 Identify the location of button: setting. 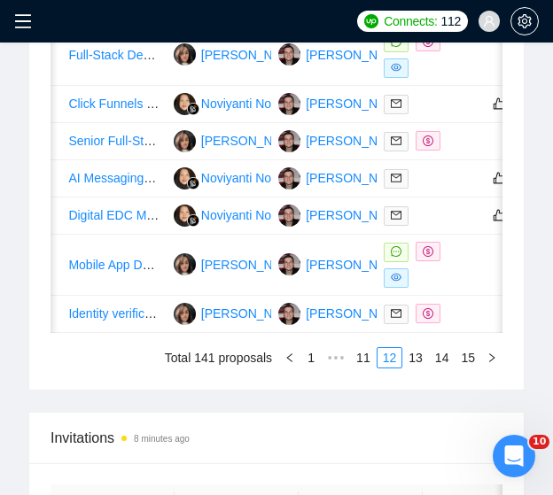
(524, 21).